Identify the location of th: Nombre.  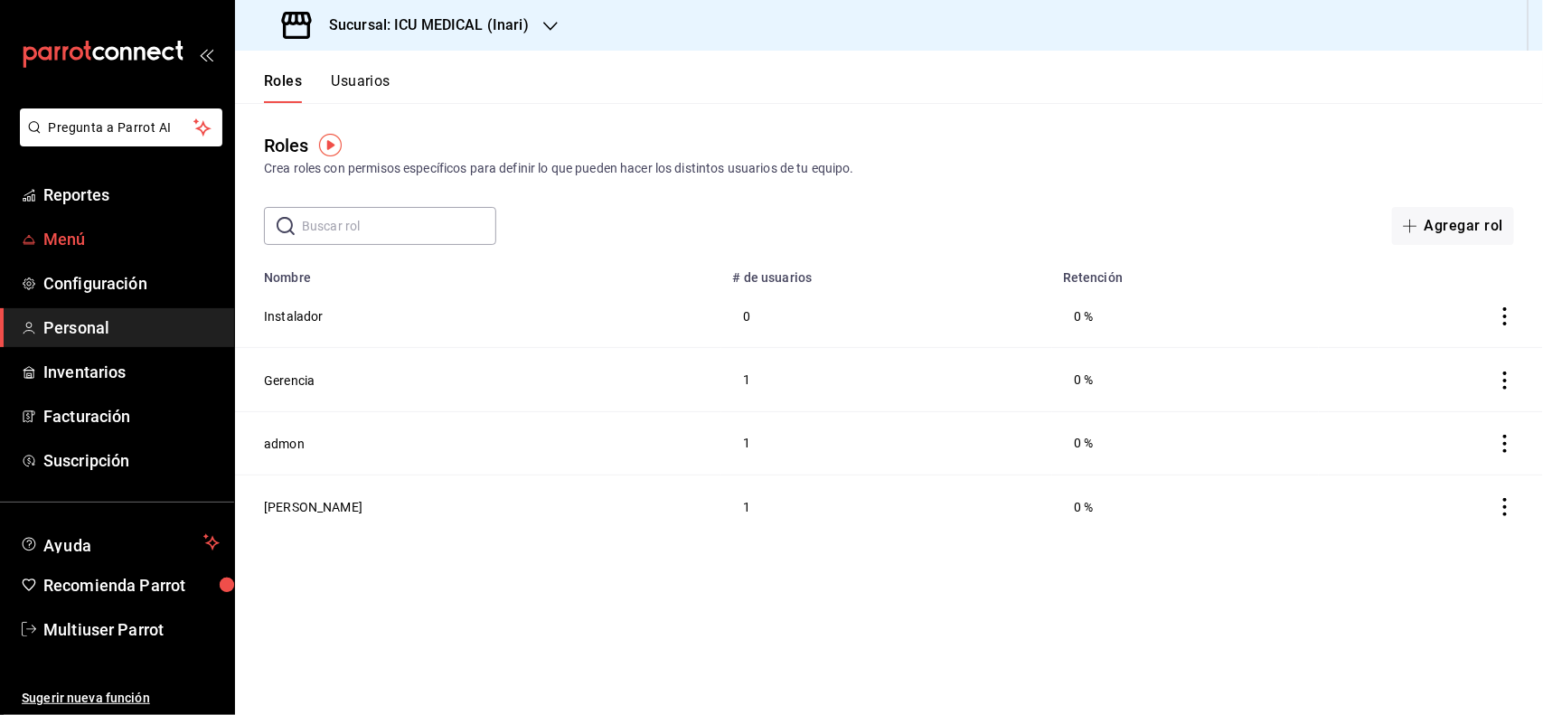
(478, 272).